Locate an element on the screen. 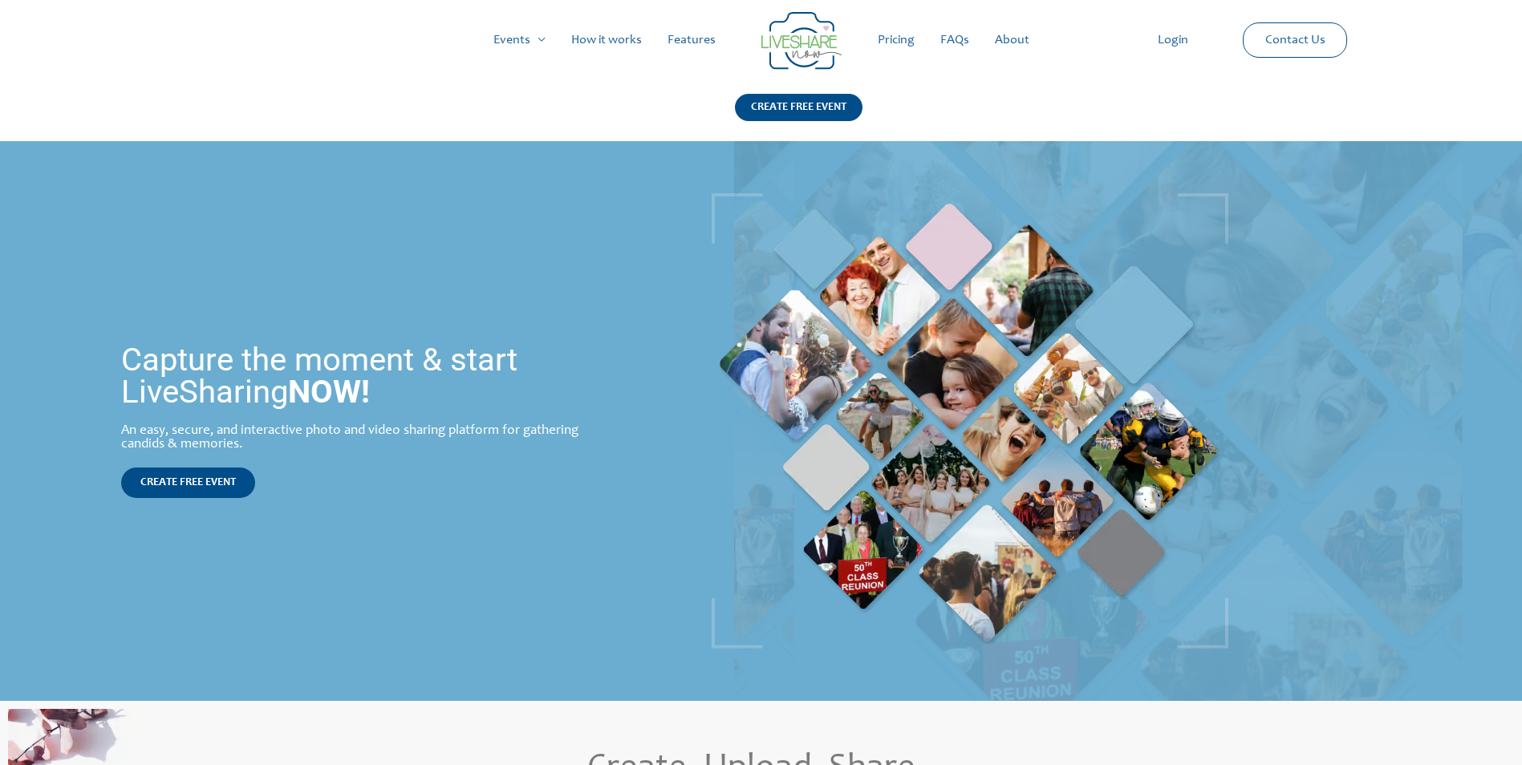  img: Group 14 | Live Photo Slideshow for Events | Create Free Events Album for Any Occasion is located at coordinates (801, 41).